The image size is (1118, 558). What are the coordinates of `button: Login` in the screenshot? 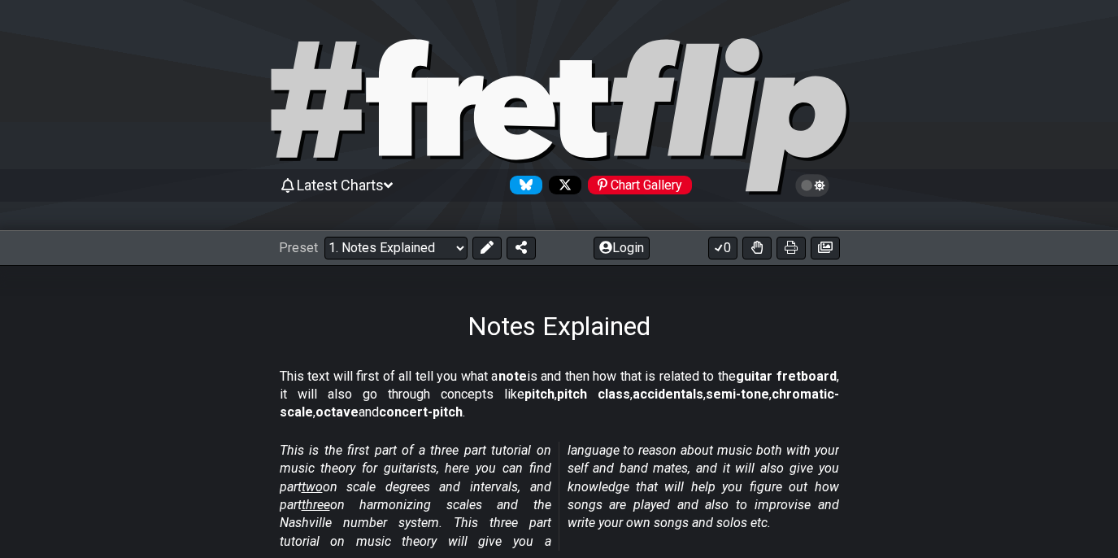 It's located at (621, 248).